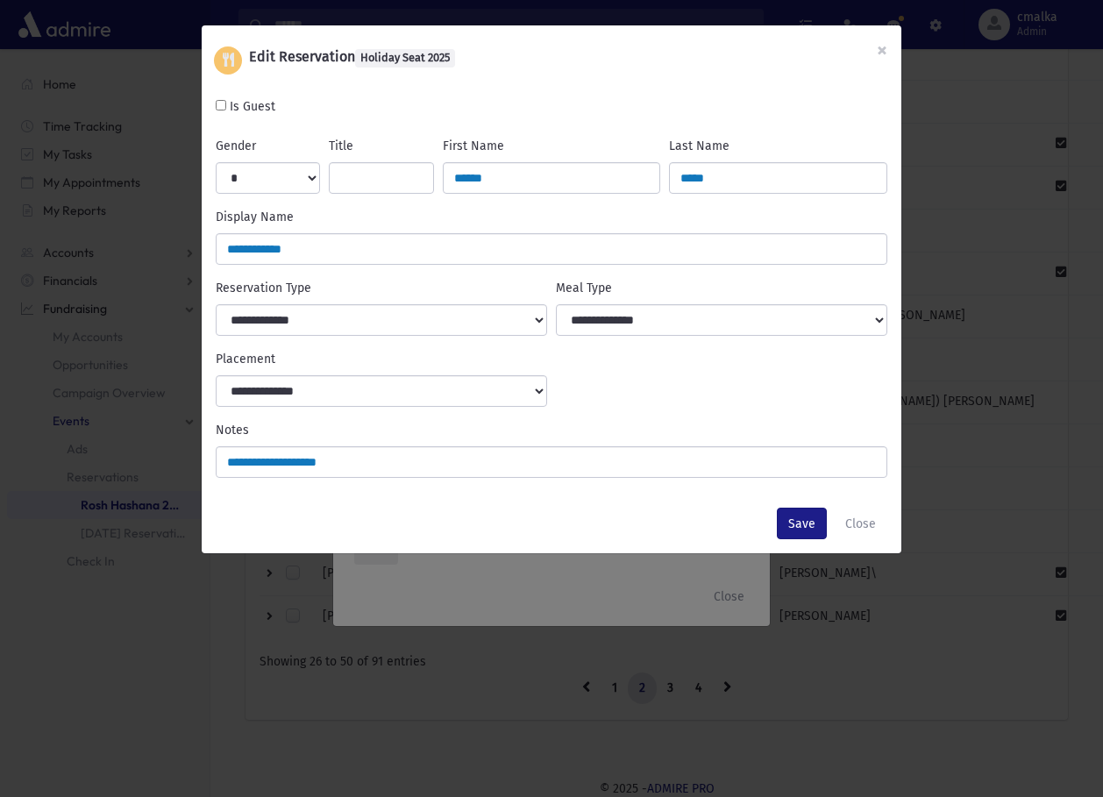 The width and height of the screenshot is (1103, 797). Describe the element at coordinates (232, 430) in the screenshot. I see `label: Notes` at that location.